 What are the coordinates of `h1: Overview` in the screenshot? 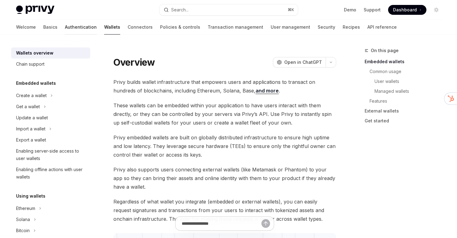 It's located at (134, 62).